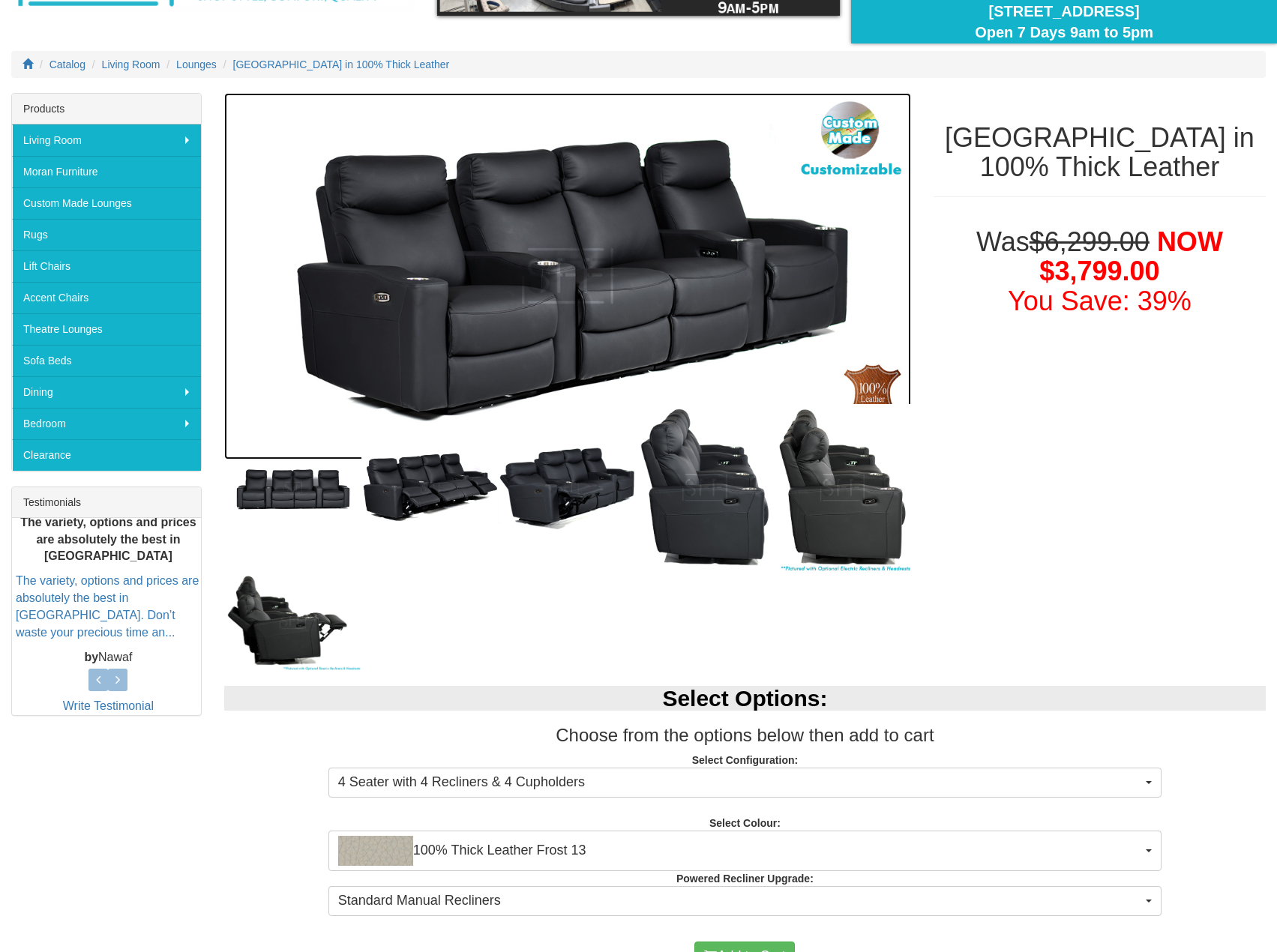  I want to click on span: Standard Manual Recliners, so click(740, 901).